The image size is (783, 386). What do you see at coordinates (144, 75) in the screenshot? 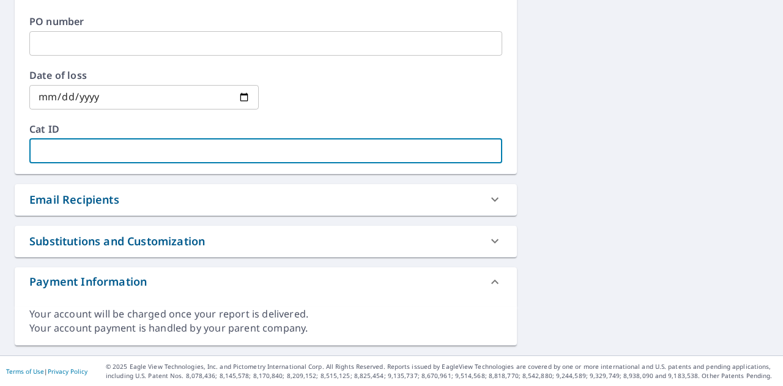
I see `label: Date of loss` at bounding box center [144, 75].